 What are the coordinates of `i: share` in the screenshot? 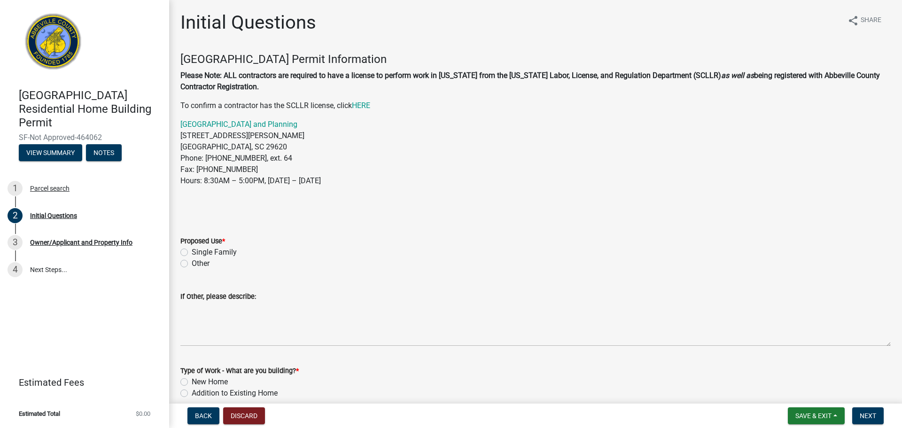 It's located at (853, 21).